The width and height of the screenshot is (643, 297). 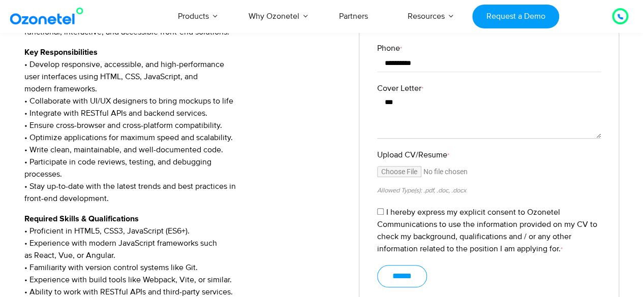 I want to click on small: Allowed Type(s): .pdf, .doc, .docx, so click(x=421, y=190).